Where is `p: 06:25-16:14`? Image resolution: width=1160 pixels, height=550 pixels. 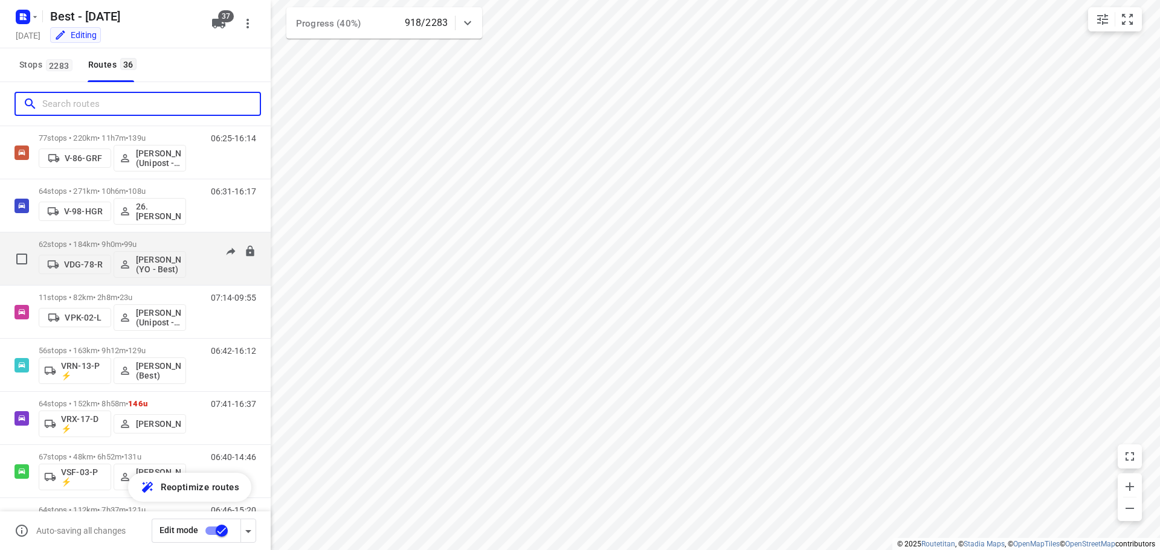 p: 06:25-16:14 is located at coordinates (233, 138).